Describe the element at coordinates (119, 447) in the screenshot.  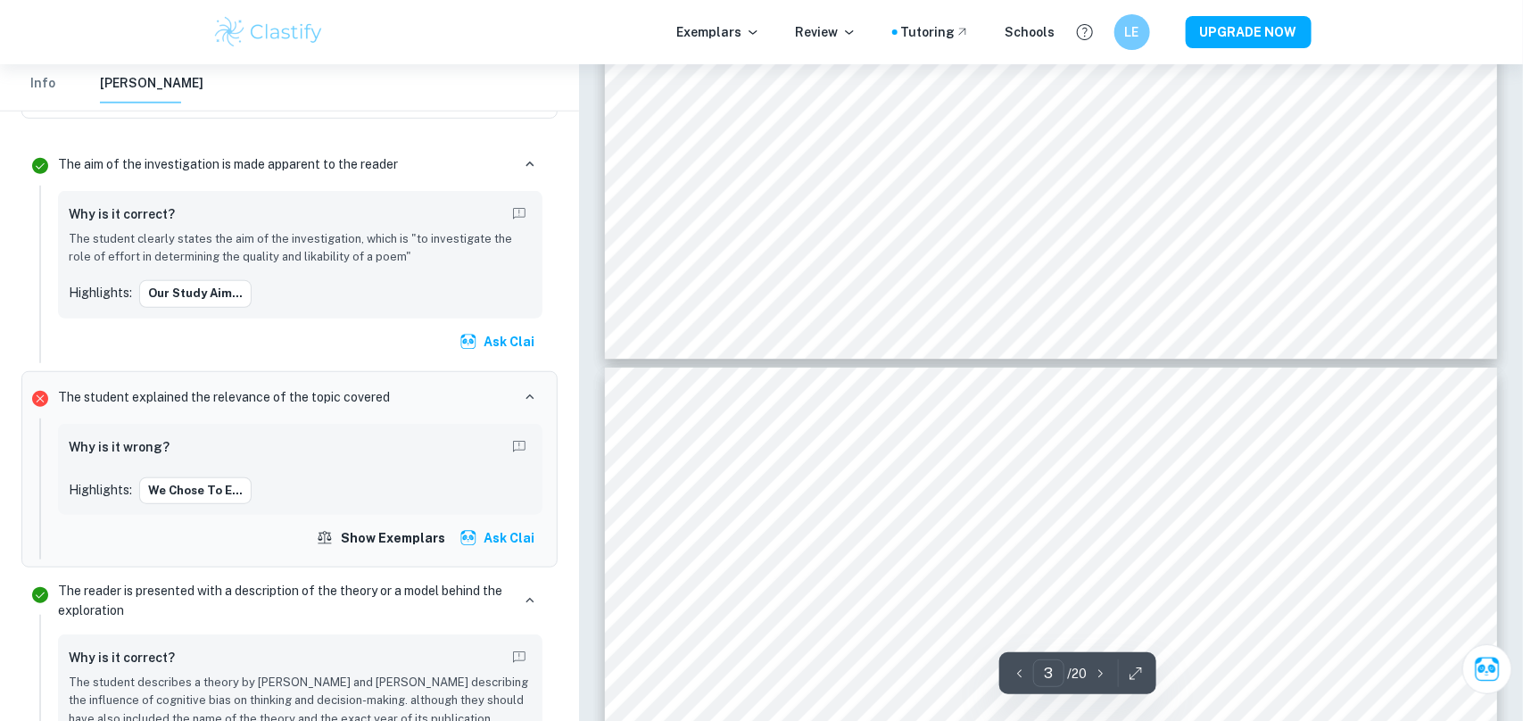
I see `h6: Why is it wrong?` at that location.